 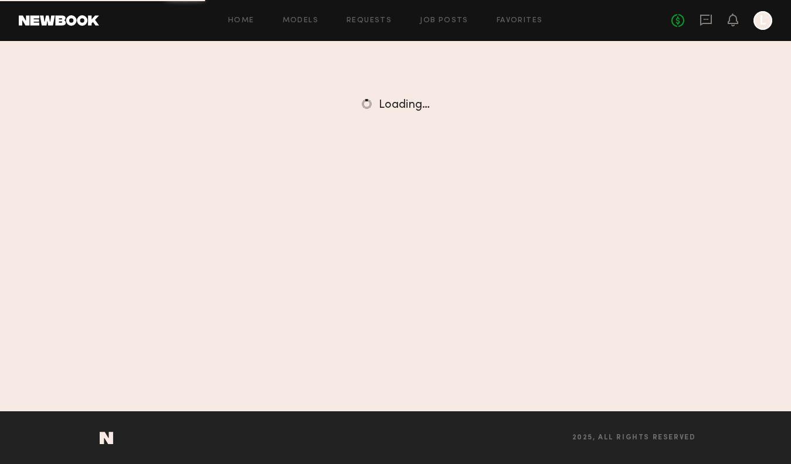 I want to click on span: 2025, all rights reserved, so click(x=634, y=438).